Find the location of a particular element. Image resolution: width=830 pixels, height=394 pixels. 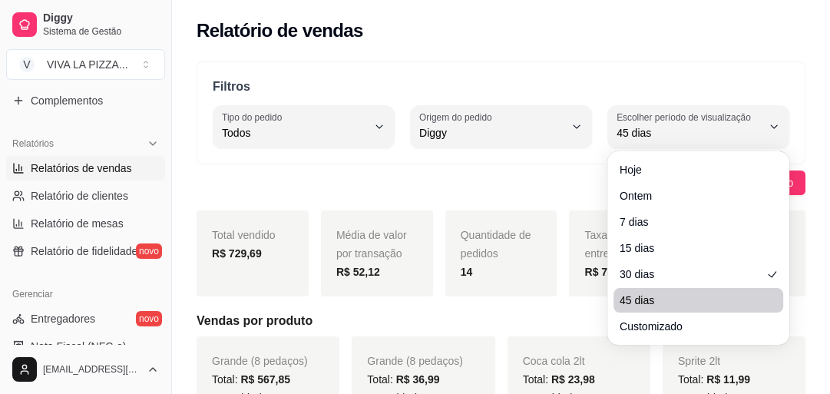

span: Relatórios is located at coordinates (33, 144).